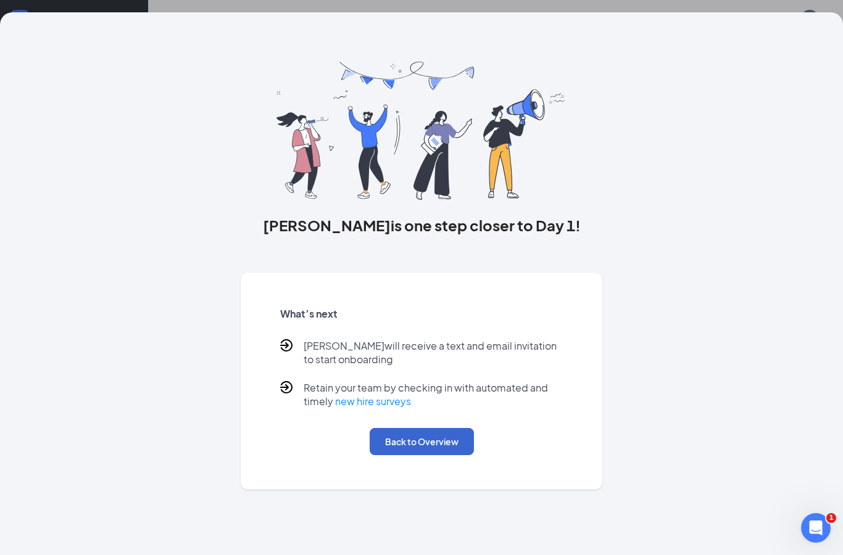 The width and height of the screenshot is (843, 555). Describe the element at coordinates (421, 442) in the screenshot. I see `button: Back to Overview` at that location.